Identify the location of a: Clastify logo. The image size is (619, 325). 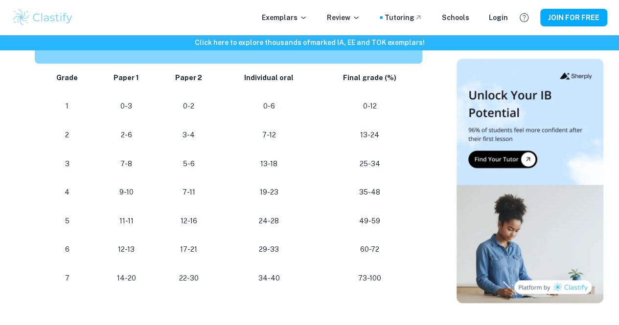
(43, 18).